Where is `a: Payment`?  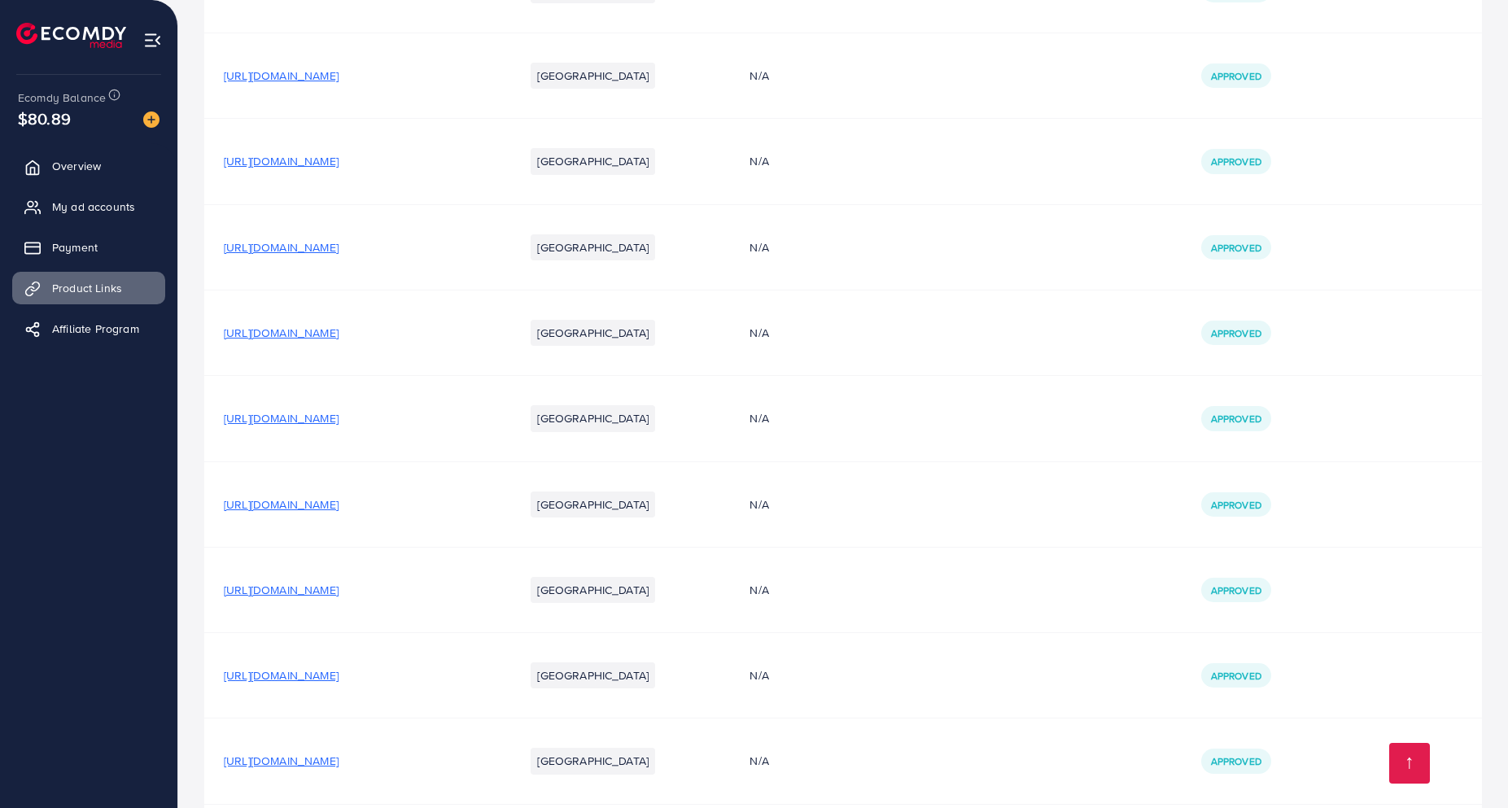 a: Payment is located at coordinates (89, 247).